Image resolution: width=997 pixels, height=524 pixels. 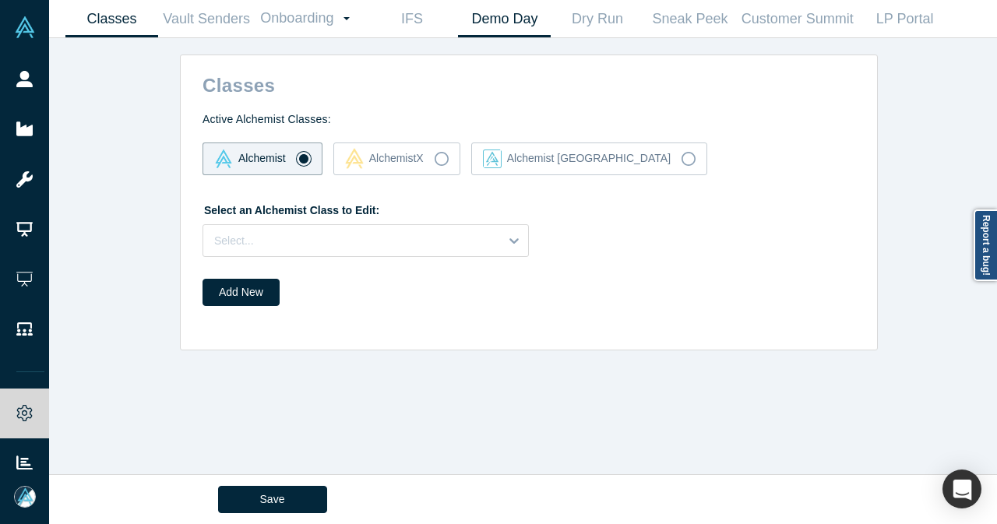 I want to click on button: Add New, so click(x=241, y=292).